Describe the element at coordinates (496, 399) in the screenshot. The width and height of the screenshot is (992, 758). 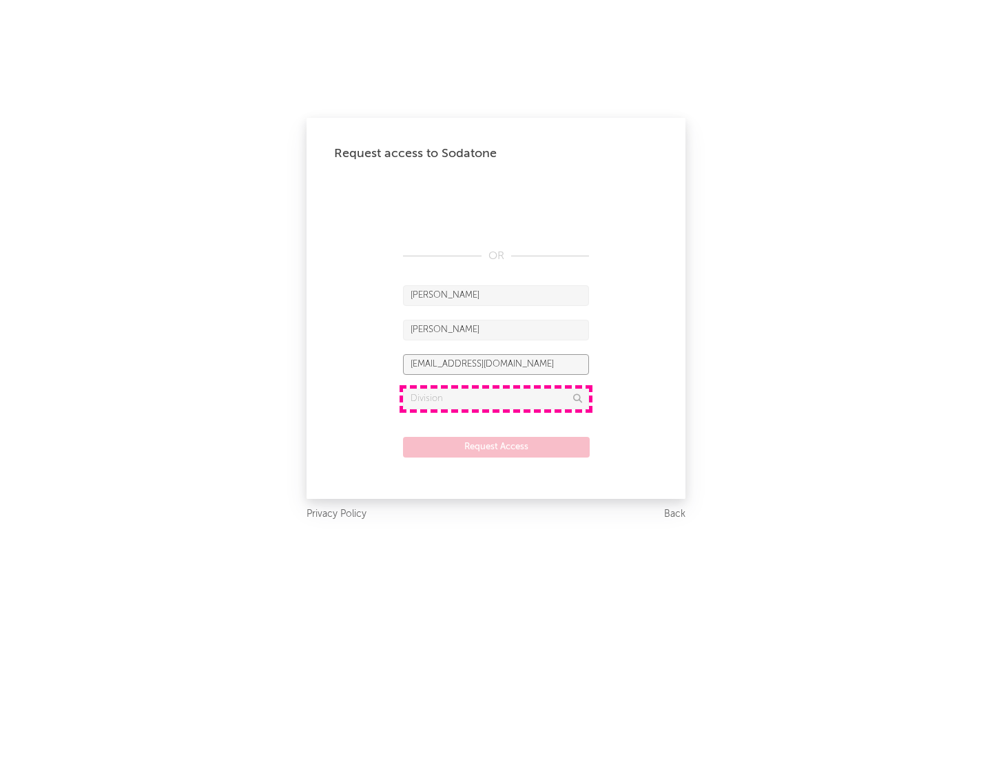
I see `input: Division` at that location.